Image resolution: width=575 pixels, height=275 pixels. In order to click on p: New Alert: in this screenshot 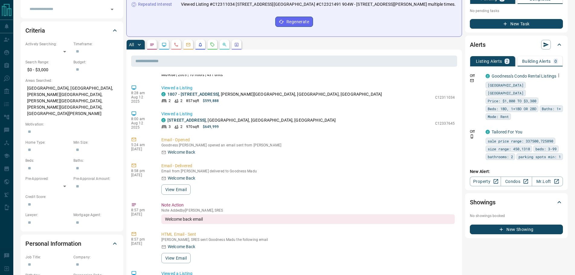, I will do `click(517, 172)`.